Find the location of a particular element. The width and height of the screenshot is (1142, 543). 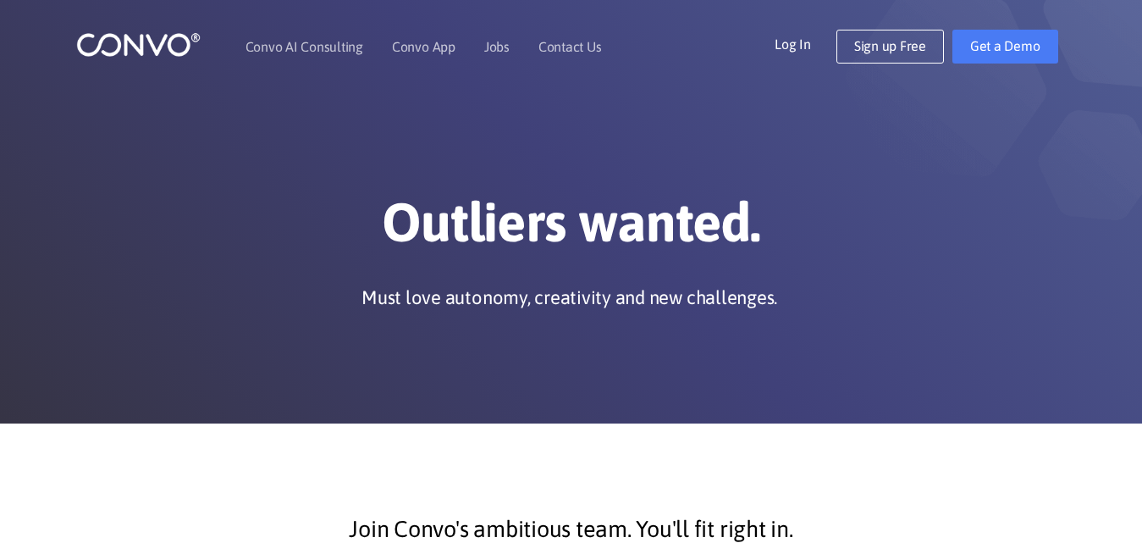

a: Get a Demo is located at coordinates (1005, 47).